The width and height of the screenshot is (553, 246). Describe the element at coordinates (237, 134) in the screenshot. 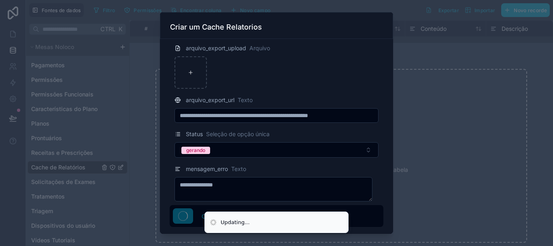

I see `font: Seleção de opção única` at that location.